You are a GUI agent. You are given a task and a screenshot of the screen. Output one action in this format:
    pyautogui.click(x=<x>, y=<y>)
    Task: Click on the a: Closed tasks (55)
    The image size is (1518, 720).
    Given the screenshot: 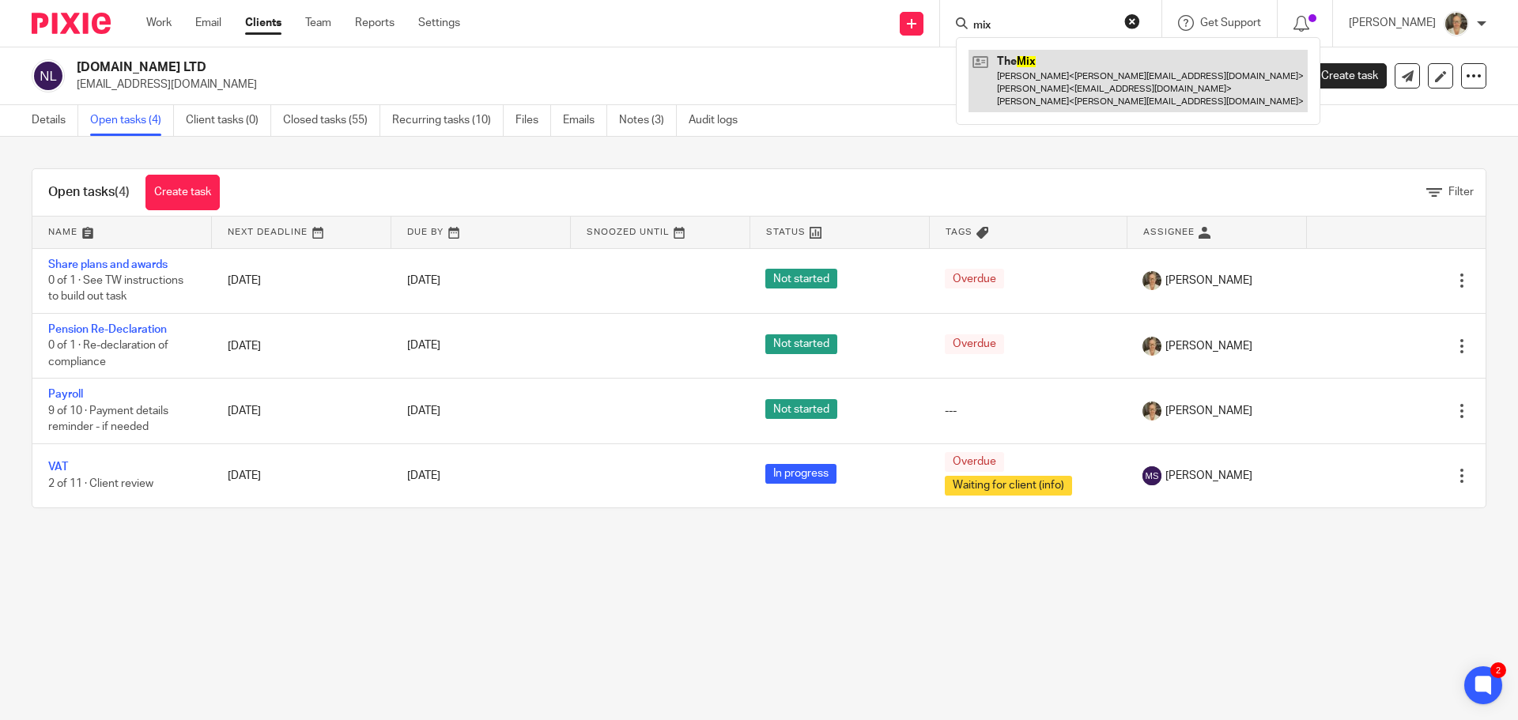 What is the action you would take?
    pyautogui.click(x=331, y=120)
    